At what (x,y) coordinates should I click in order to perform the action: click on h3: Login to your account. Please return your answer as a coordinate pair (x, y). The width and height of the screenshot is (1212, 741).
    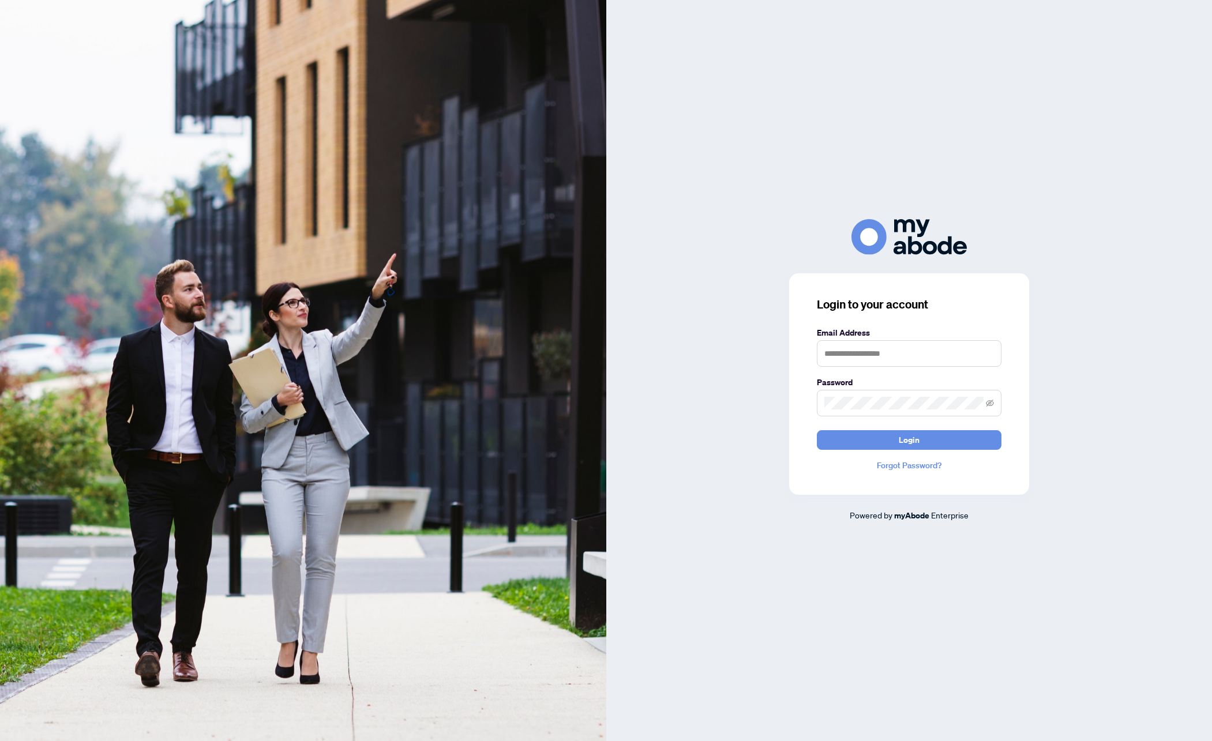
    Looking at the image, I should click on (909, 305).